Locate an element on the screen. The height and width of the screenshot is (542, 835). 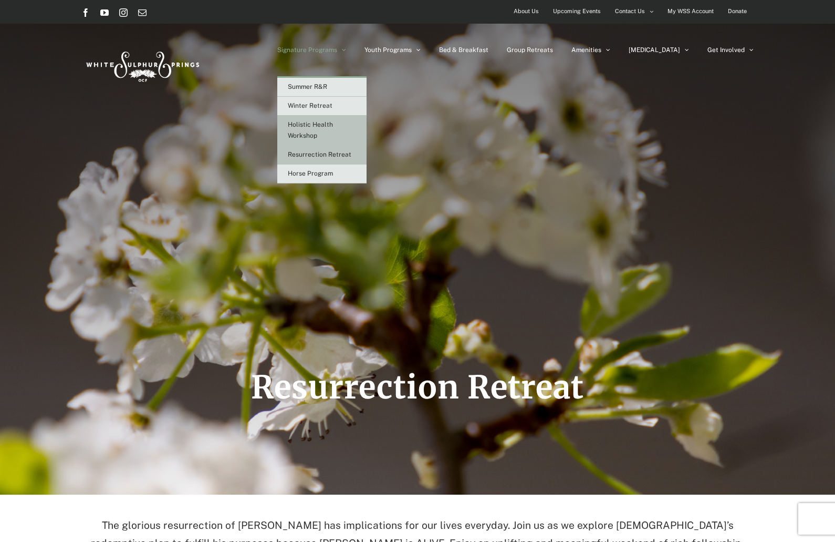
span: Bed & Breakfast is located at coordinates (464, 50).